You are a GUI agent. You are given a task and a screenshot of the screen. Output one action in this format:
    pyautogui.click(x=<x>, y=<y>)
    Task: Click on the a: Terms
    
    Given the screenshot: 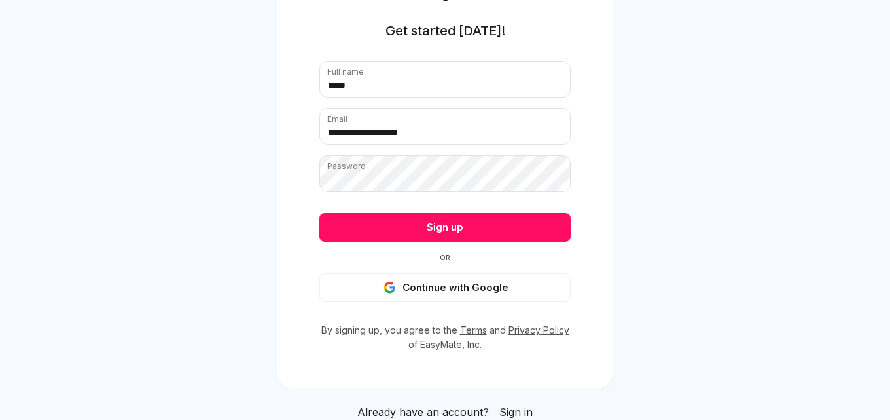 What is the action you would take?
    pyautogui.click(x=473, y=329)
    